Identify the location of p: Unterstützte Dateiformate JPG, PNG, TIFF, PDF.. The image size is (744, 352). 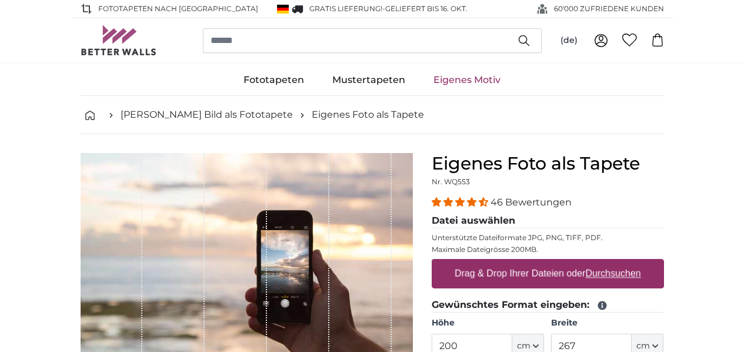
(547, 238).